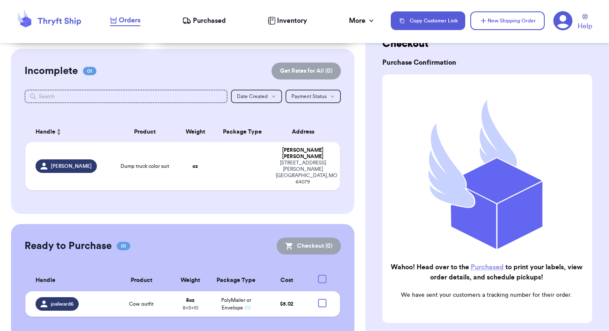 Image resolution: width=609 pixels, height=331 pixels. What do you see at coordinates (51, 71) in the screenshot?
I see `h2: Incomplete` at bounding box center [51, 71].